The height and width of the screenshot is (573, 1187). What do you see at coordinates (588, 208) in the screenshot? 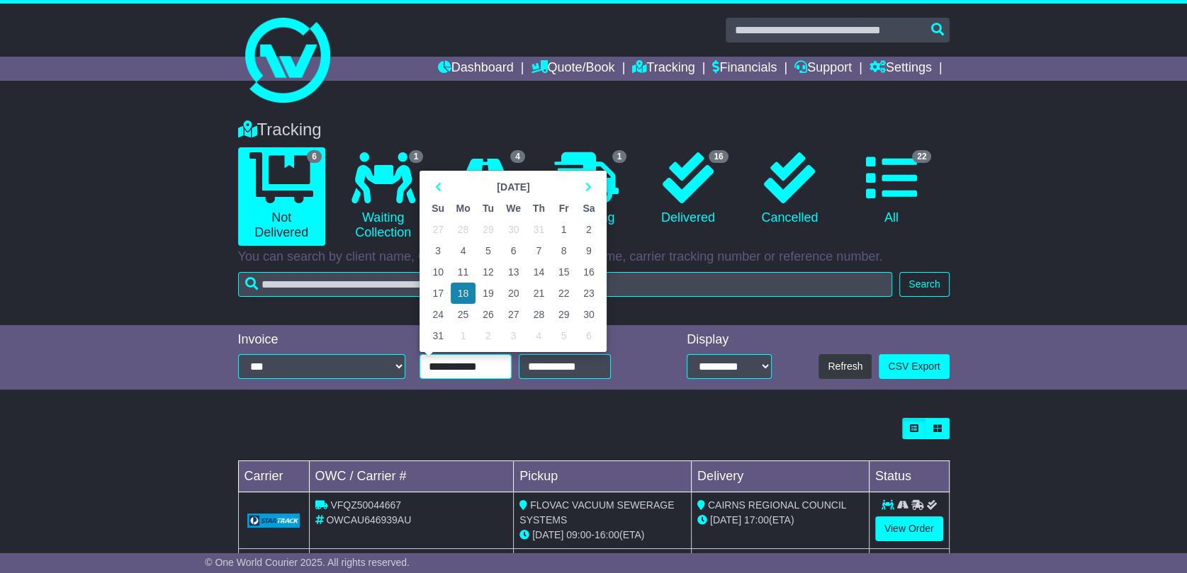
I see `th: Sa` at bounding box center [588, 208].